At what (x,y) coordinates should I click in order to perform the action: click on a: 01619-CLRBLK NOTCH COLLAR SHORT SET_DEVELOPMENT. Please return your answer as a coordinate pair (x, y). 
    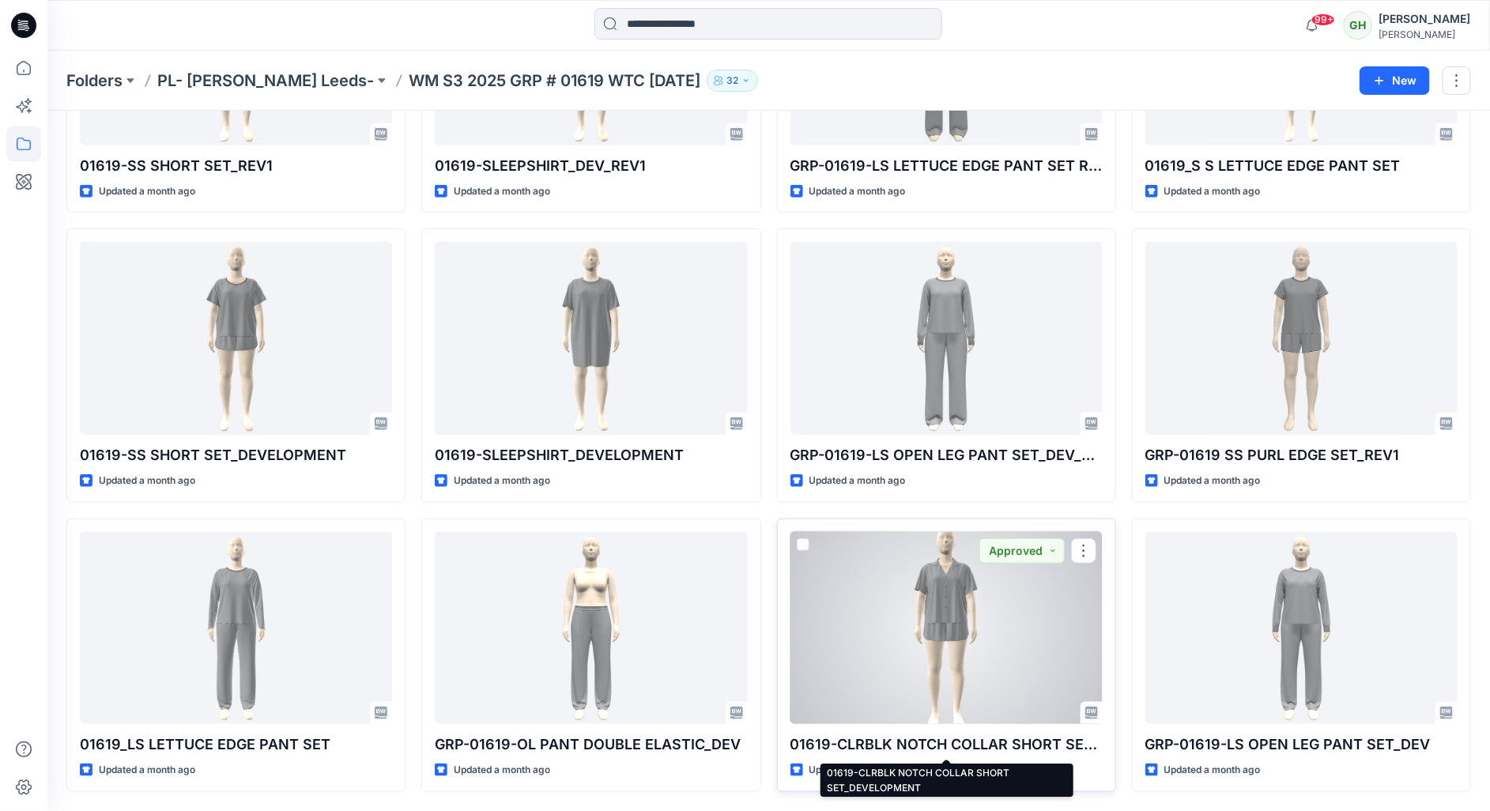
    Looking at the image, I should click on (946, 628).